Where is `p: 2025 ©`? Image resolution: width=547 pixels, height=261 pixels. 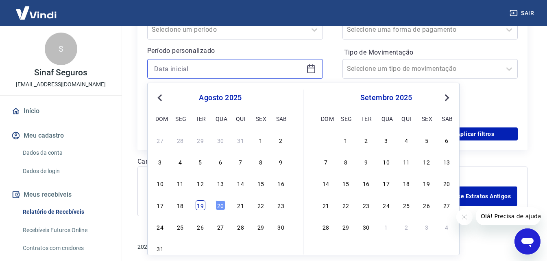
p: 2025 © is located at coordinates (332, 246).